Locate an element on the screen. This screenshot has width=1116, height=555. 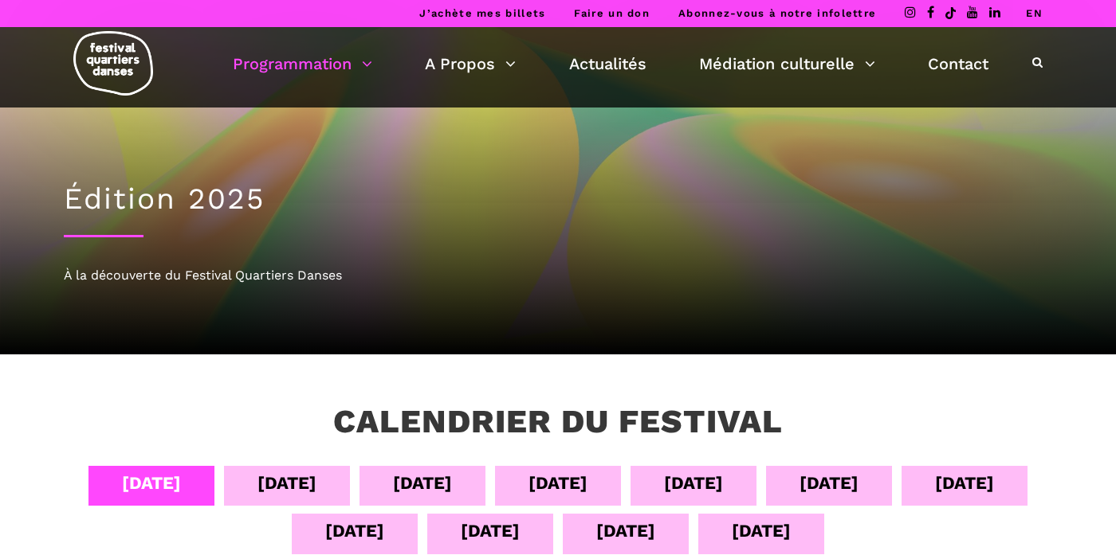
a: Actualités is located at coordinates (607, 64).